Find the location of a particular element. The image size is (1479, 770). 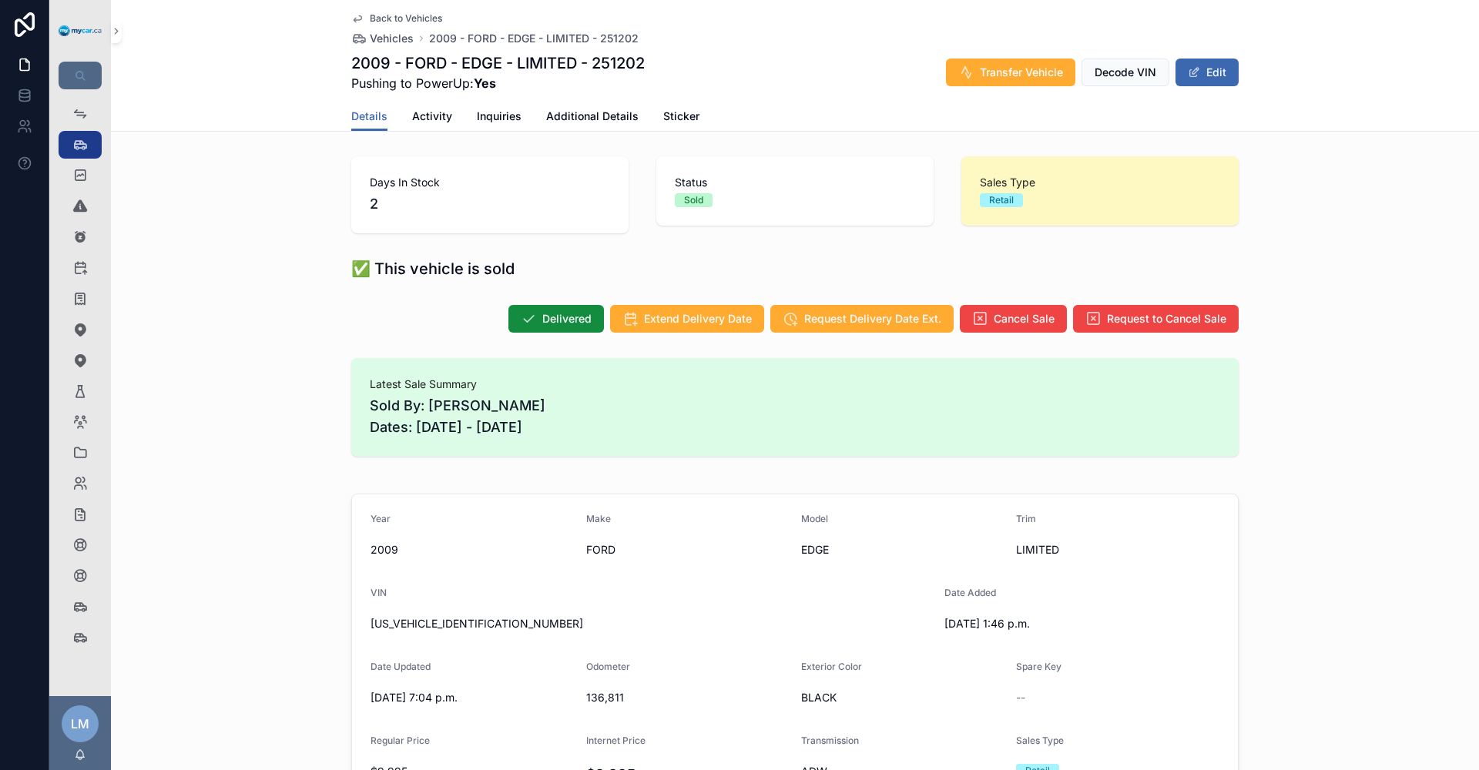

span: Date Updated is located at coordinates (401, 666).